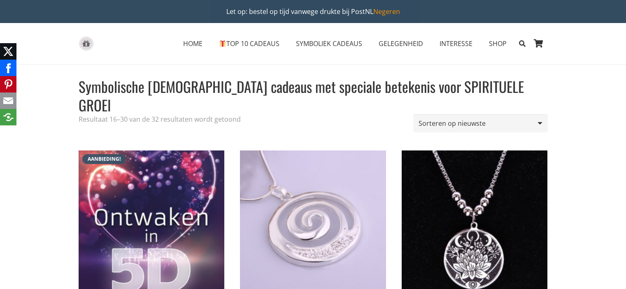  I want to click on span: Aanbieding!, so click(104, 159).